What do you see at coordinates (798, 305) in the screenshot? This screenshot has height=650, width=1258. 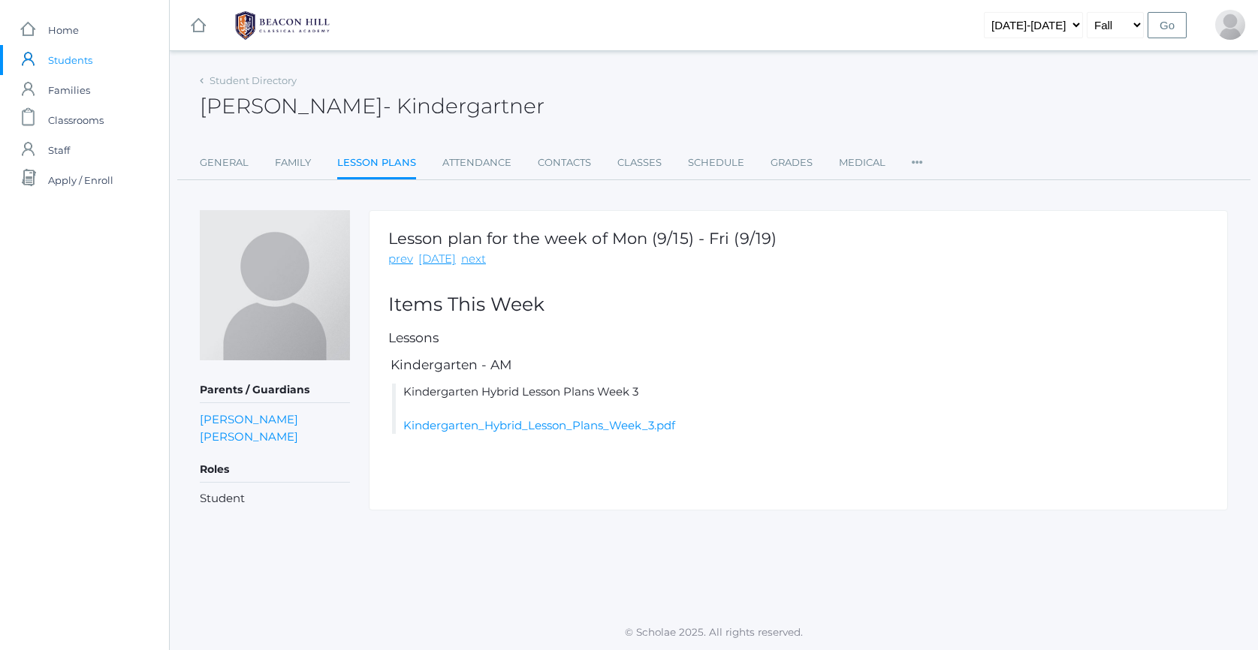 I see `h2: Items This Week` at bounding box center [798, 305].